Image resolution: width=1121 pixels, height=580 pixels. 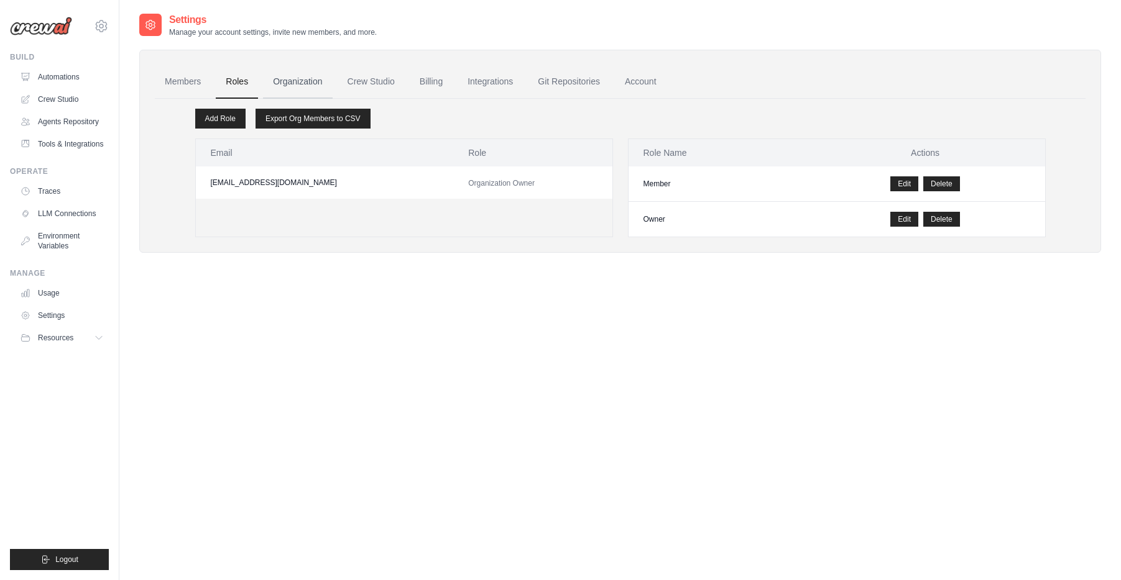 What do you see at coordinates (324, 153) in the screenshot?
I see `th: Email` at bounding box center [324, 153].